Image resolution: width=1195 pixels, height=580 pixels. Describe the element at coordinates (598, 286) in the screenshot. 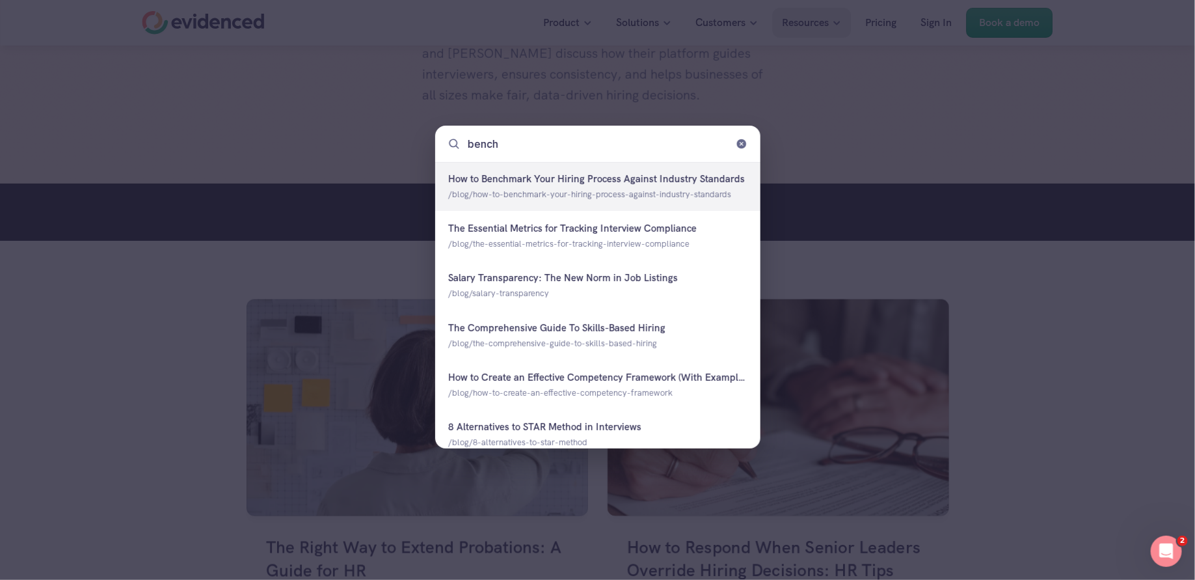

I see `a: Salary Transparency: The New Norm in Job Listings /blog/salary-transparency` at that location.